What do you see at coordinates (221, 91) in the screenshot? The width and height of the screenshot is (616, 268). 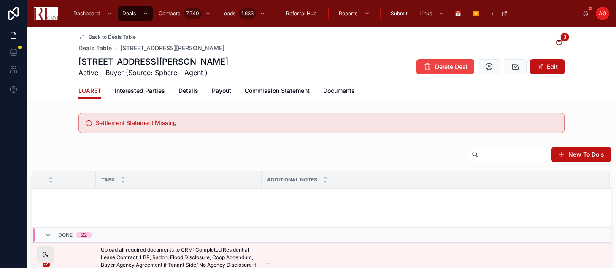 I see `a: Payout` at bounding box center [221, 91].